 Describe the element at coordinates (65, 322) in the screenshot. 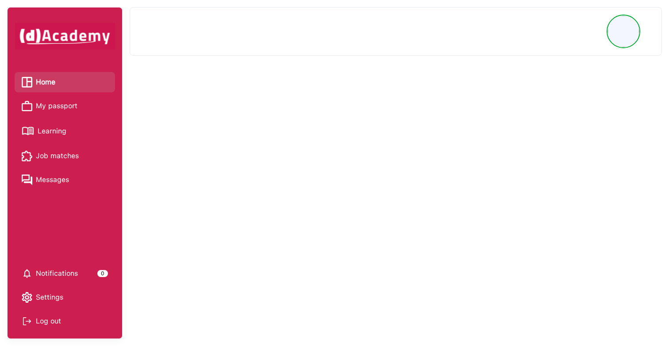

I see `div: Log out` at that location.